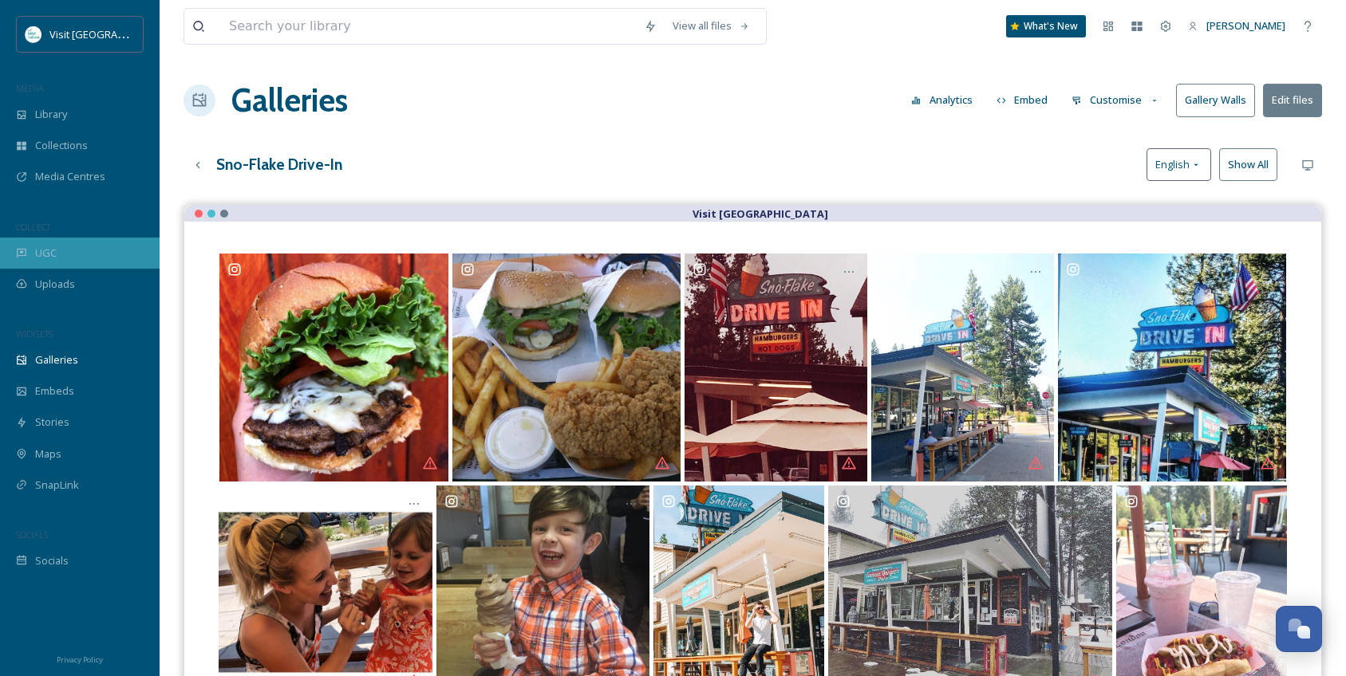 The image size is (1346, 676). I want to click on a: Galleries, so click(290, 100).